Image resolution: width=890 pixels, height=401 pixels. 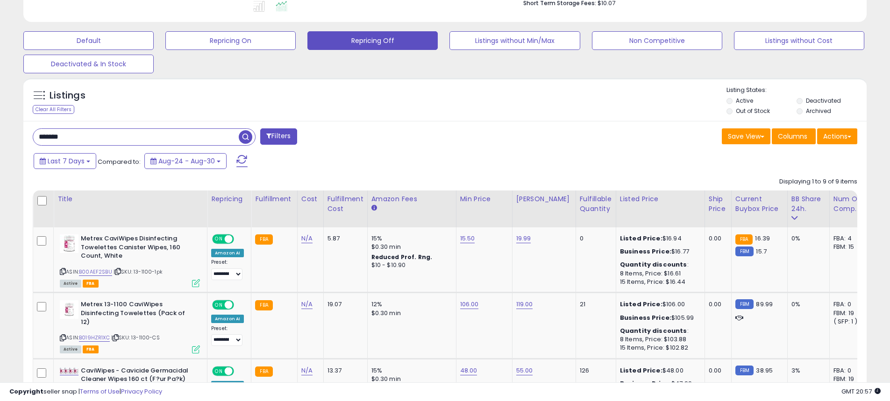 I want to click on div: Preset:, so click(x=228, y=270).